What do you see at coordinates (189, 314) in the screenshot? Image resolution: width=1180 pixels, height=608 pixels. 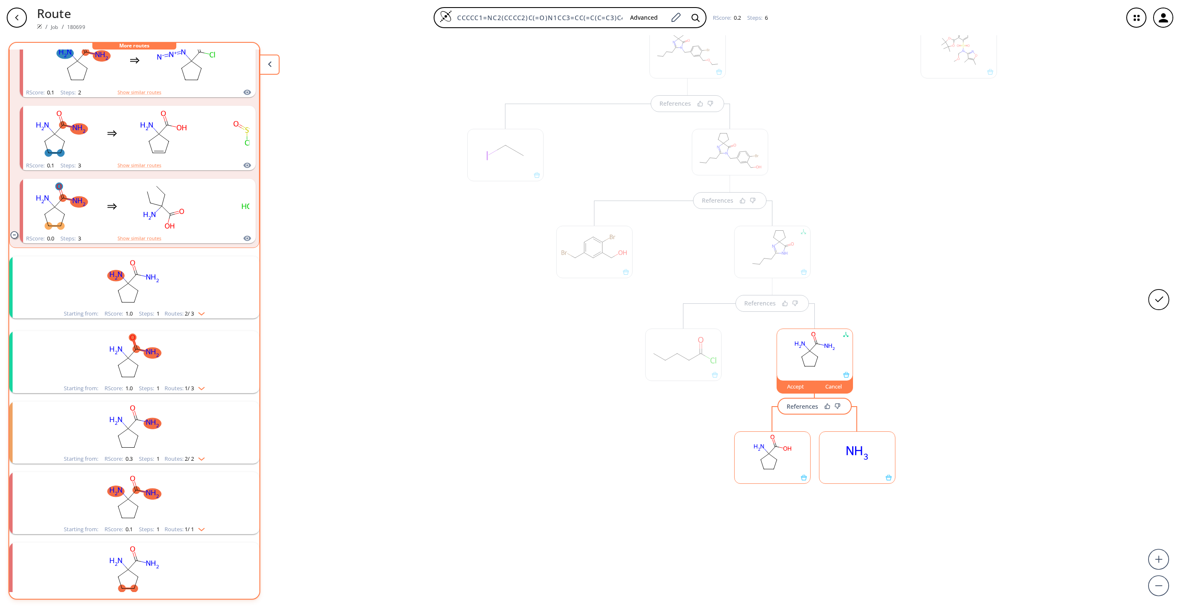 I see `span: 2 / 3` at bounding box center [189, 314].